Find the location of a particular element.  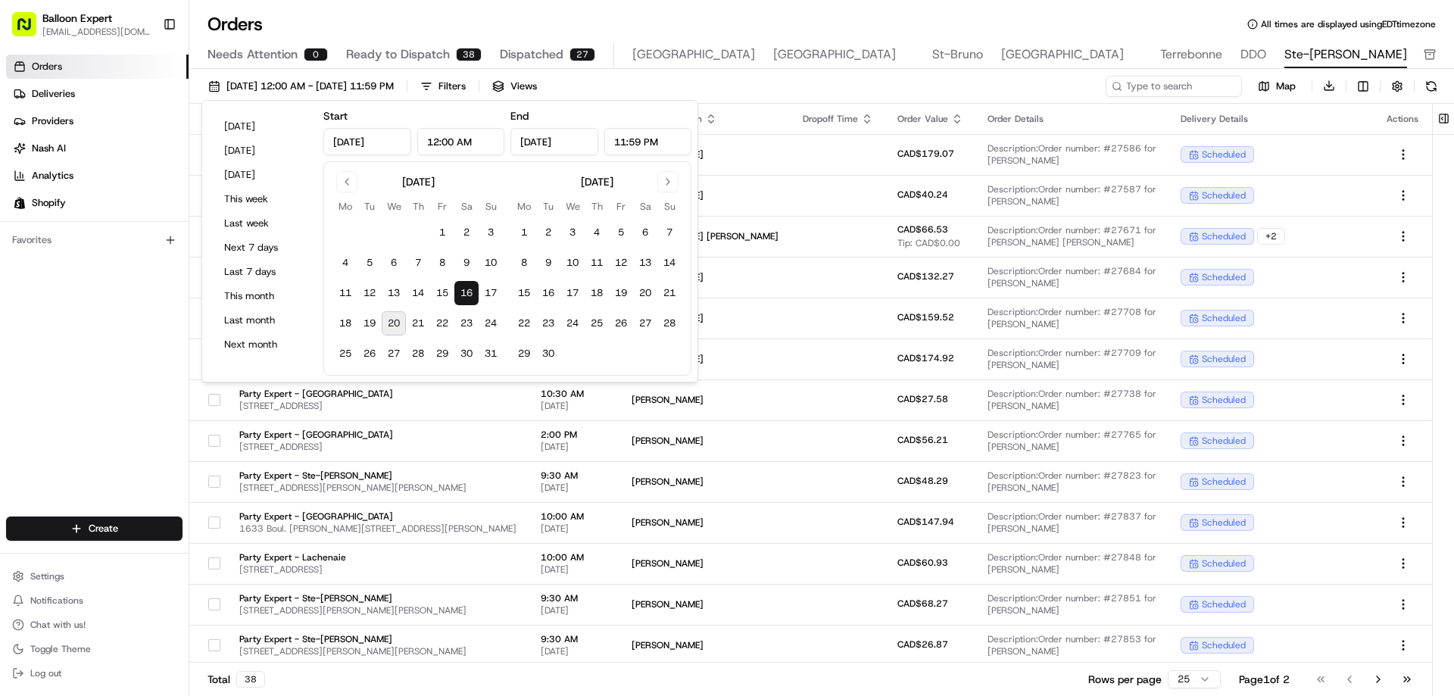

input: Type to search is located at coordinates (1174, 86).